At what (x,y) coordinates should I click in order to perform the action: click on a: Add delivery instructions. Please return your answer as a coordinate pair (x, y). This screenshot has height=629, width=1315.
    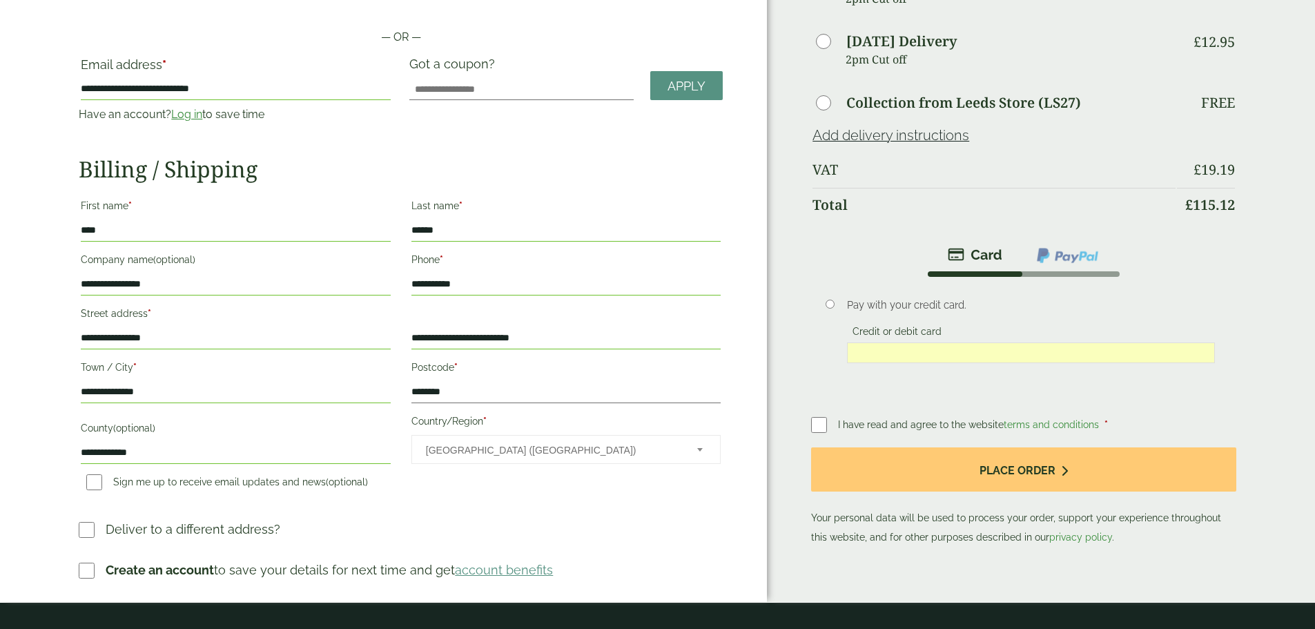
    Looking at the image, I should click on (890, 135).